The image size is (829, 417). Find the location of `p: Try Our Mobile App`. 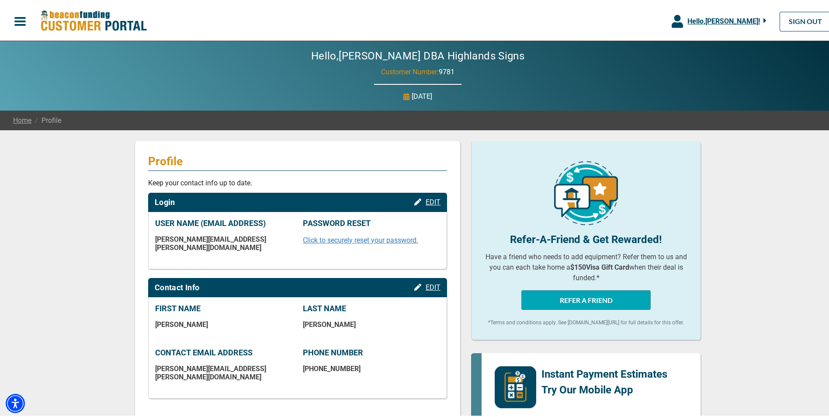

p: Try Our Mobile App is located at coordinates (604, 388).